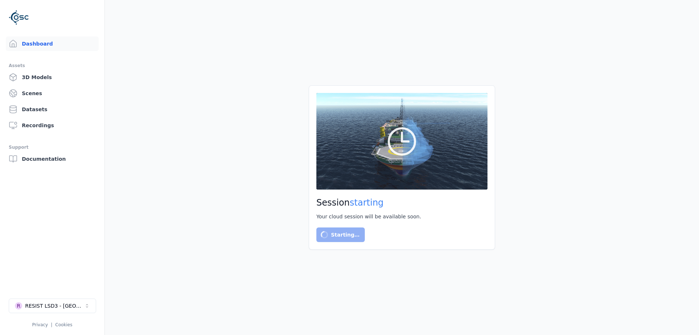 The width and height of the screenshot is (699, 335). Describe the element at coordinates (52, 109) in the screenshot. I see `a: Datasets` at that location.